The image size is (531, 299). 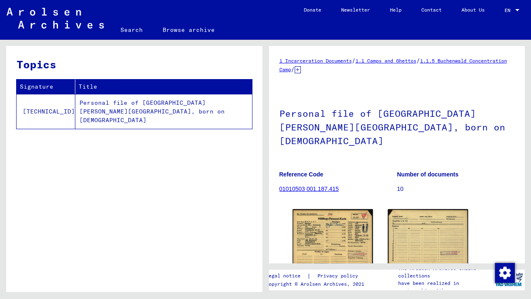 I want to click on a: 1 Incarceration Documents, so click(x=315, y=60).